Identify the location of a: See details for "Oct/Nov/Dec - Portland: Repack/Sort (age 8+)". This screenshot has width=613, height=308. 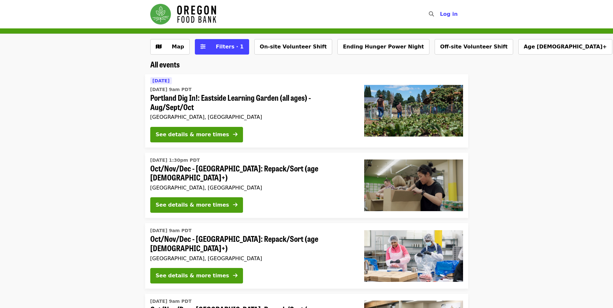
(307, 186).